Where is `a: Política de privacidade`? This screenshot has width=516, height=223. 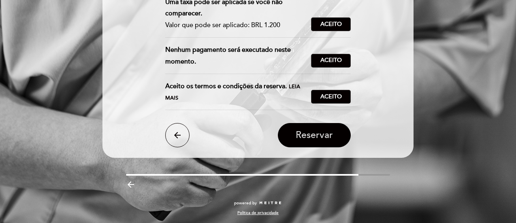
a: Política de privacidade is located at coordinates (258, 213).